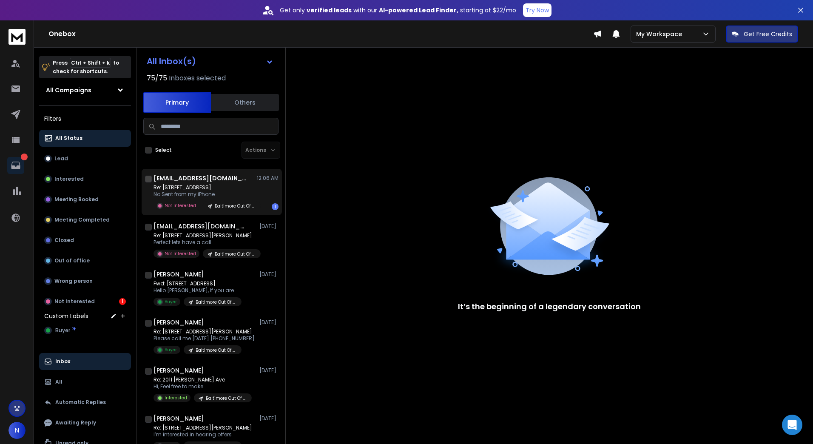  What do you see at coordinates (202, 386) in the screenshot?
I see `p: Hi, Feel free to make` at bounding box center [202, 386].